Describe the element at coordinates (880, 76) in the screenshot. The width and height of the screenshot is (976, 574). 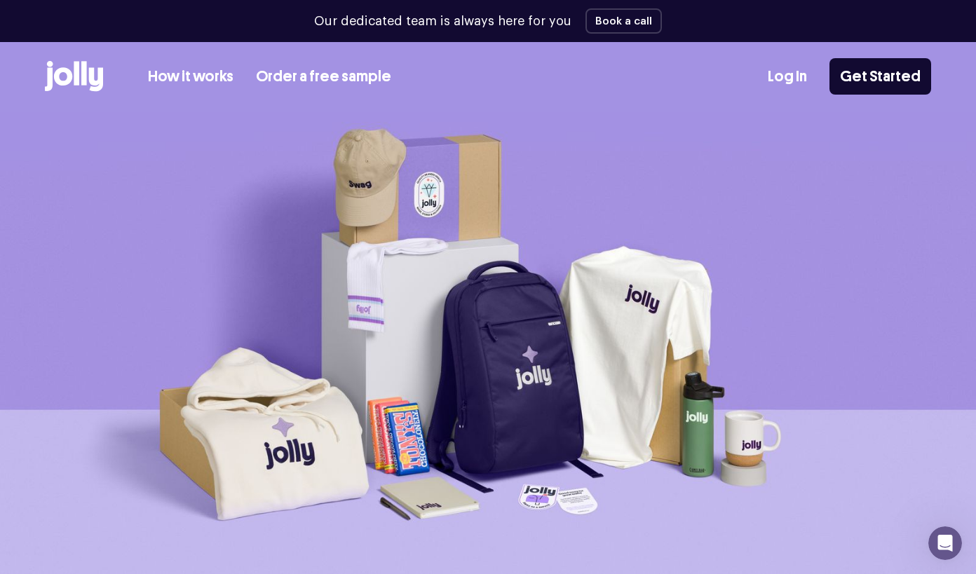
I see `a: Get Started` at that location.